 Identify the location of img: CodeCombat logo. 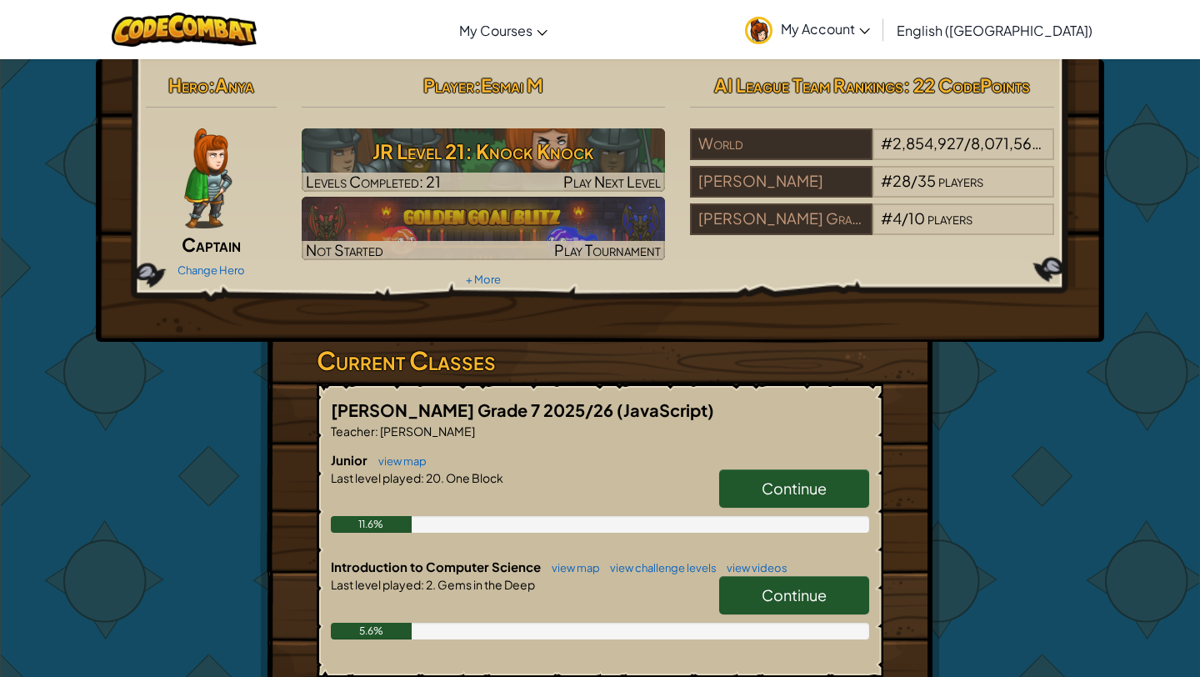
(184, 29).